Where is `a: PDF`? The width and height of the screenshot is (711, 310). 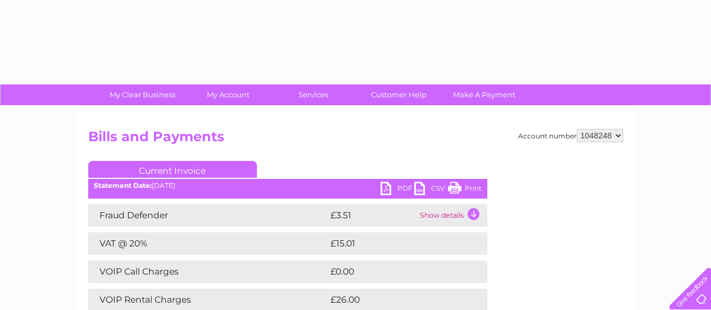
a: PDF is located at coordinates (397, 189).